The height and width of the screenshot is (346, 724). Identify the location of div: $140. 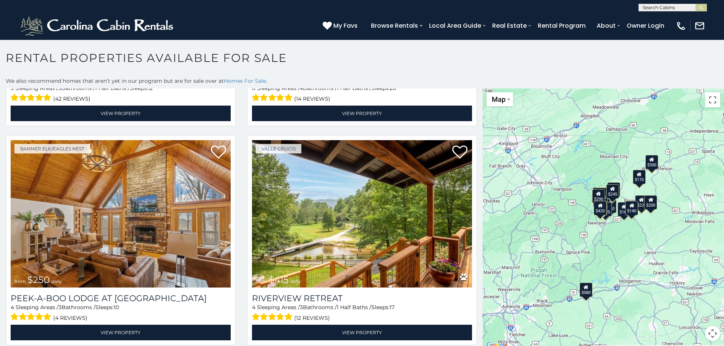
(632, 208).